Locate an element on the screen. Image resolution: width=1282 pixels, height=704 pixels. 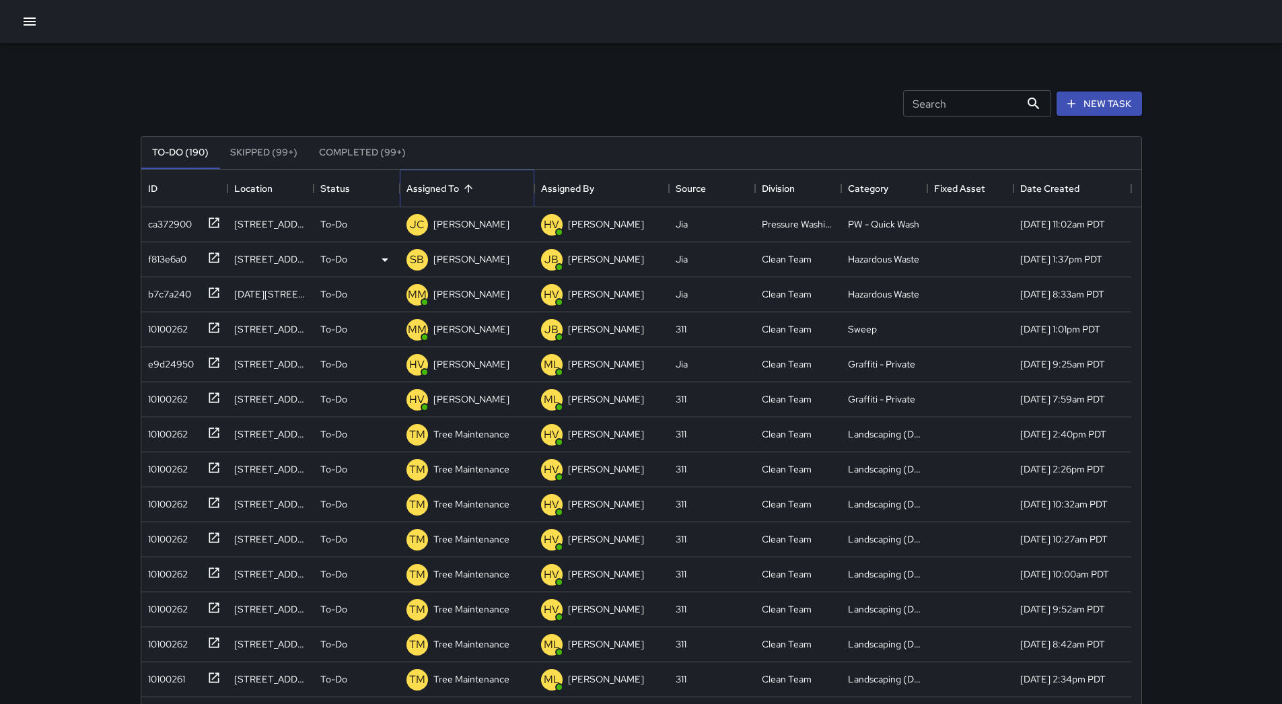
div: 9/17/2025, 8:33am PDT is located at coordinates (1062, 294).